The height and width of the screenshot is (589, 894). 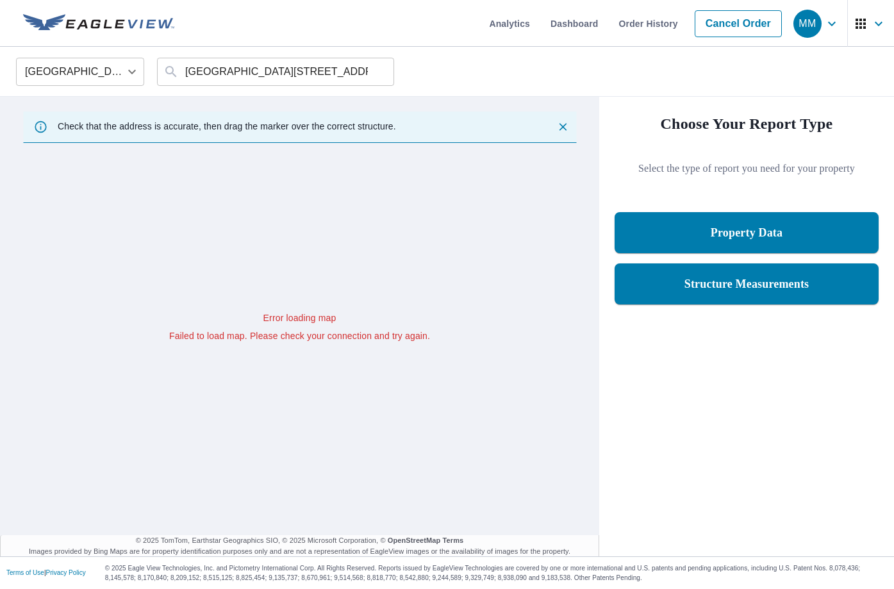 I want to click on button: Close, so click(x=563, y=127).